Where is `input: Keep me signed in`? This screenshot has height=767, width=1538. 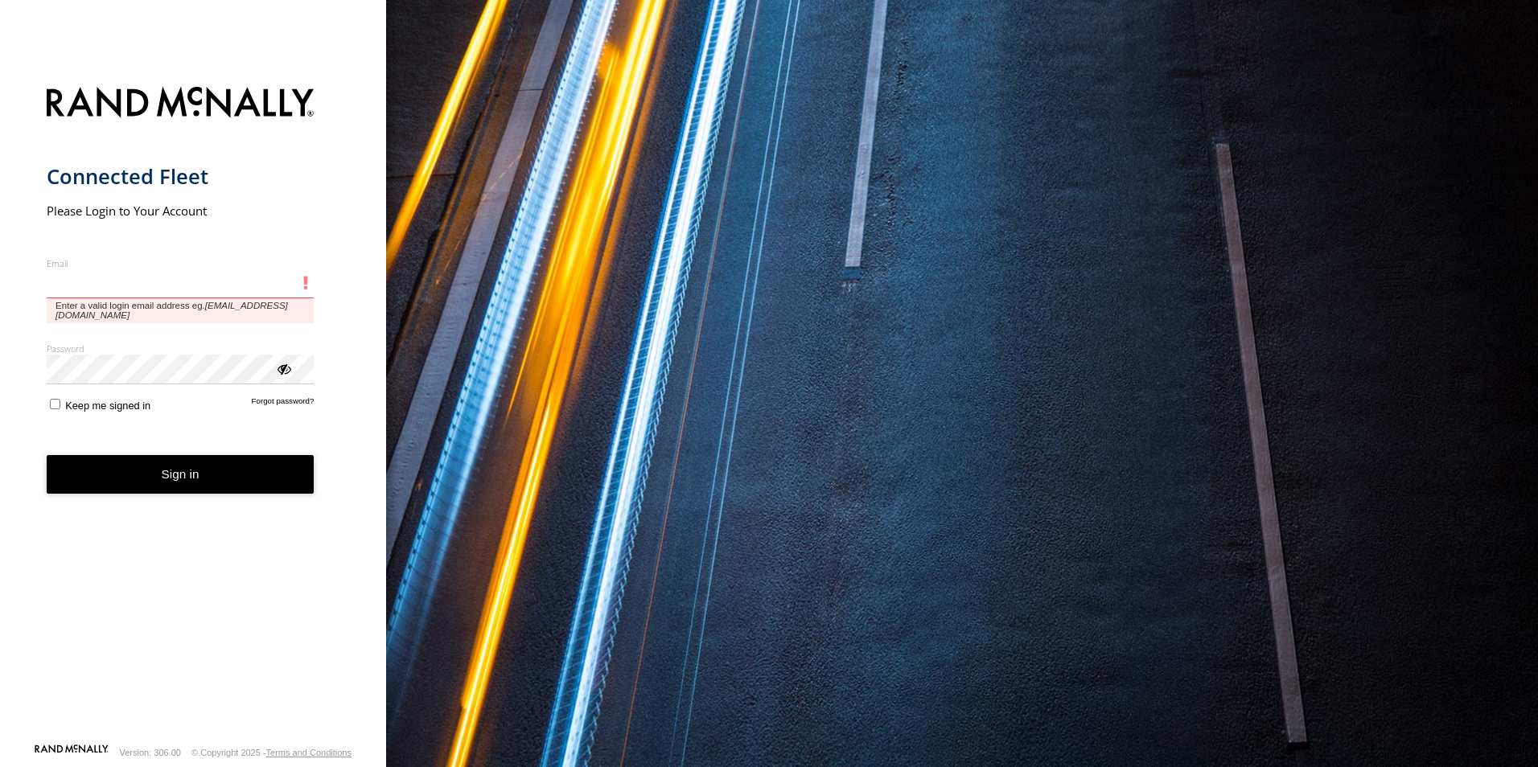
input: Keep me signed in is located at coordinates (55, 404).